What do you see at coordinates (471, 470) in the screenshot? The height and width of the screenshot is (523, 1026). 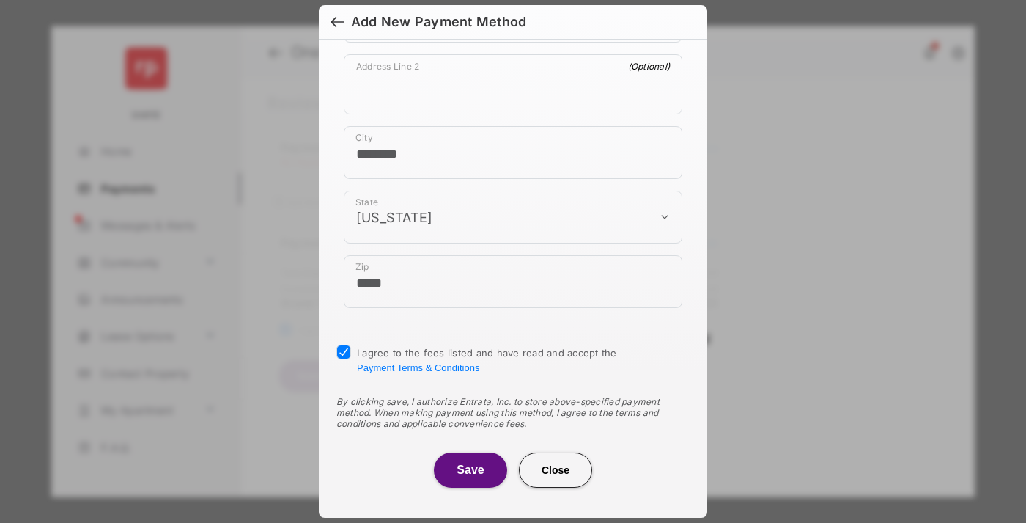 I see `button: Save` at bounding box center [471, 470].